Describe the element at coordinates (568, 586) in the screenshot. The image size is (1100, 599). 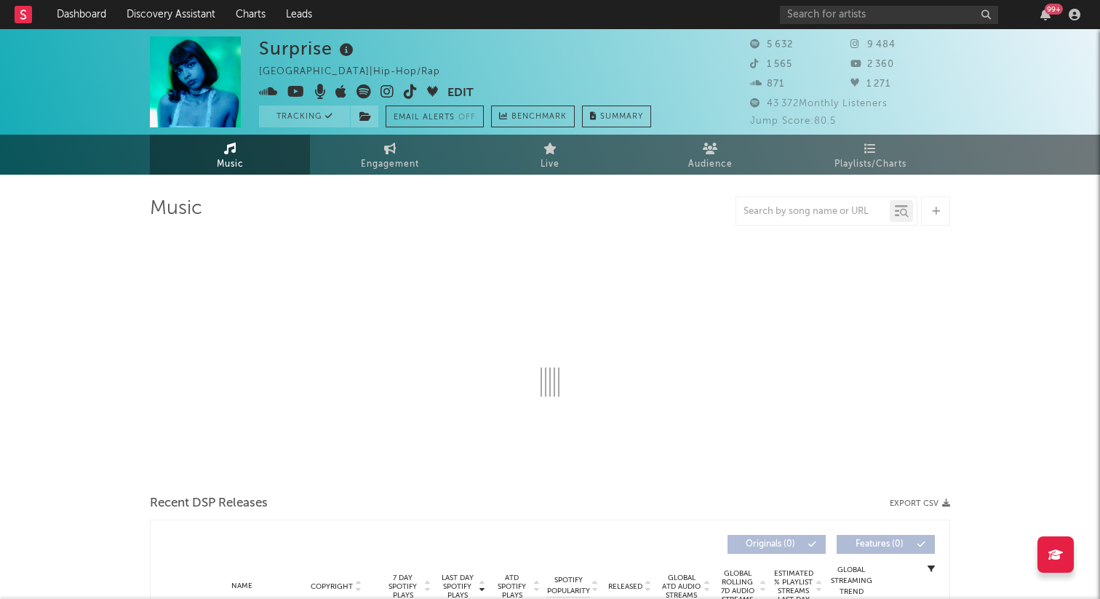
I see `span: Spotify Popularity` at that location.